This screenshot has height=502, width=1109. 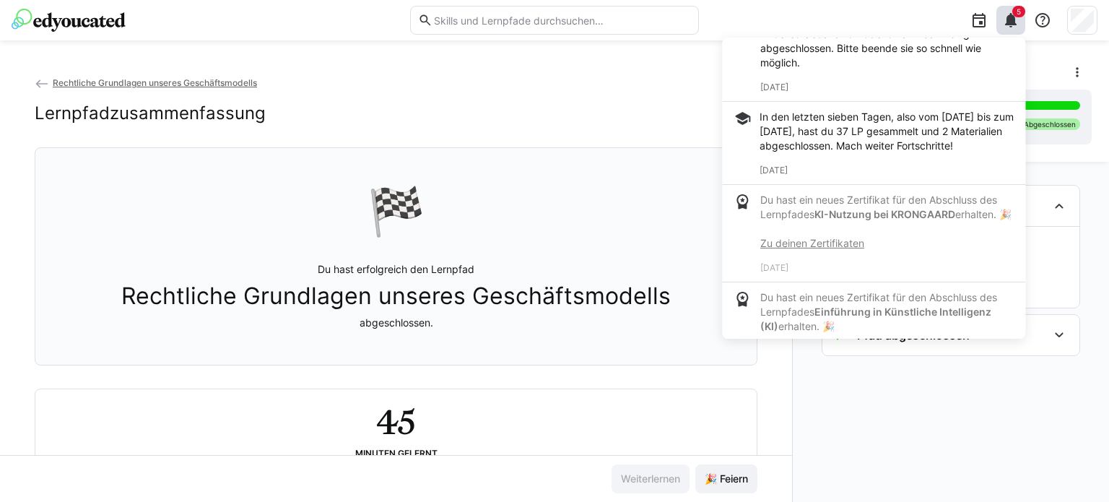 I want to click on a: Zu deinen Zertifikaten, so click(x=812, y=243).